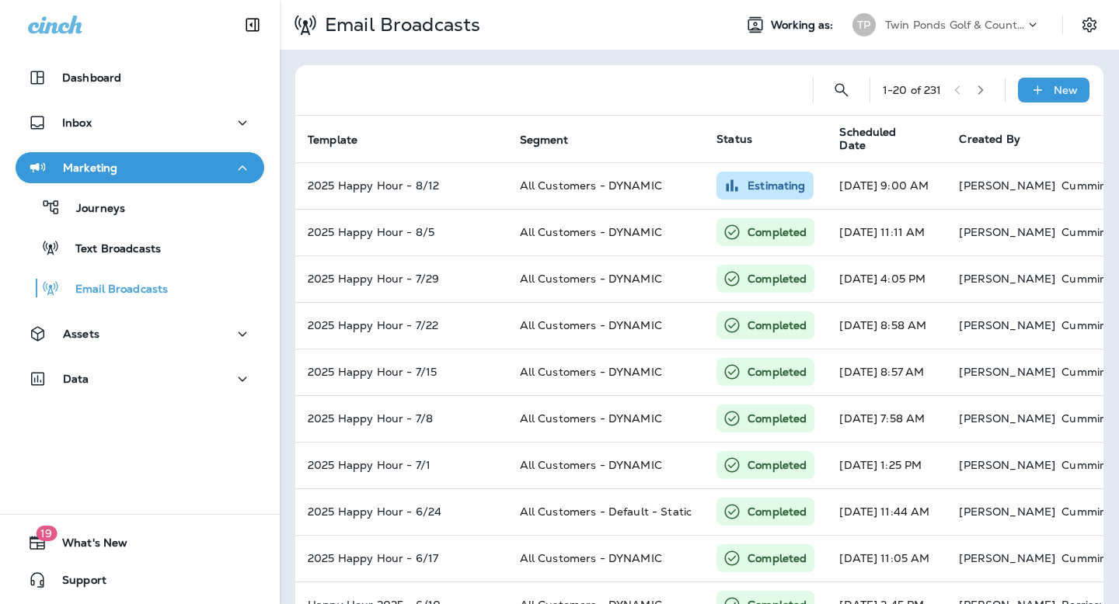 This screenshot has height=604, width=1119. Describe the element at coordinates (864, 25) in the screenshot. I see `div: TP` at that location.